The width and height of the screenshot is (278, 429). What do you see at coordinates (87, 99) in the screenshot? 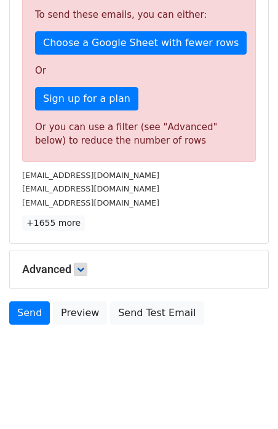
I see `a: Sign up for a plan` at bounding box center [87, 99].